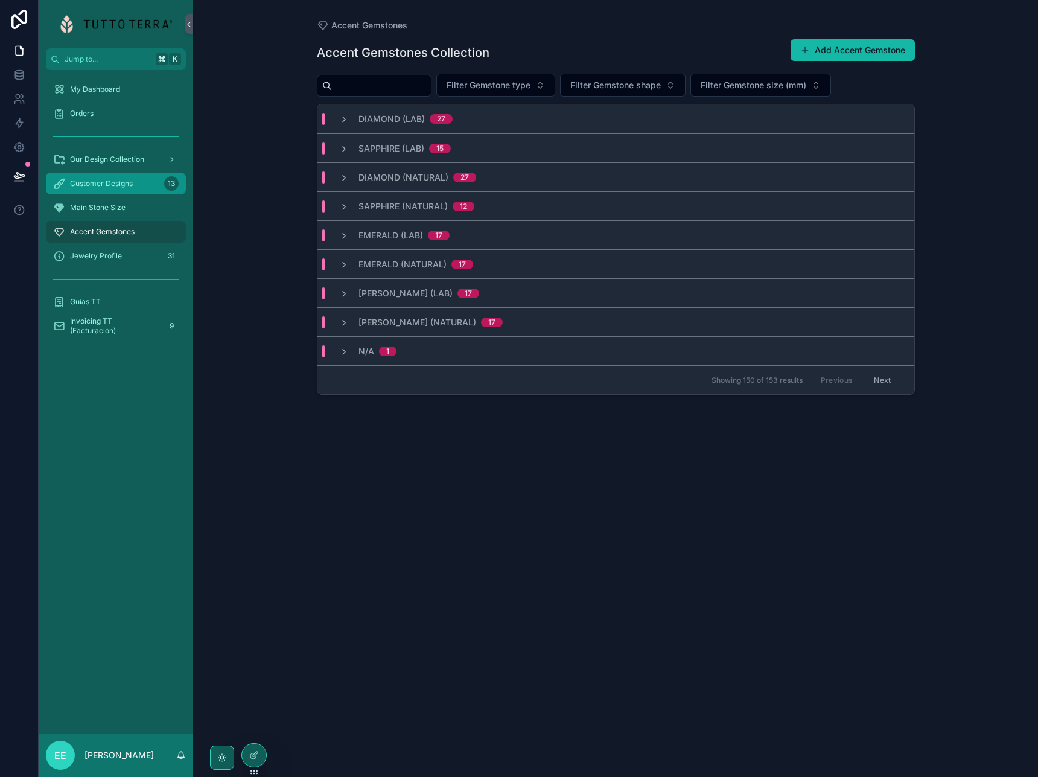  I want to click on span: Emerald (Natural), so click(403, 264).